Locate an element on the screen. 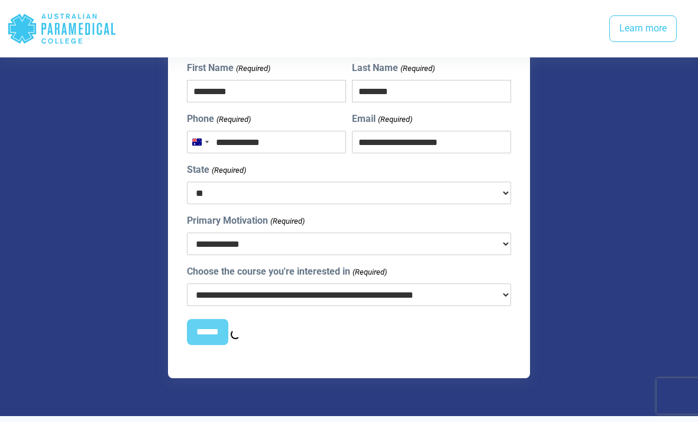  button: Selected country is located at coordinates (200, 142).